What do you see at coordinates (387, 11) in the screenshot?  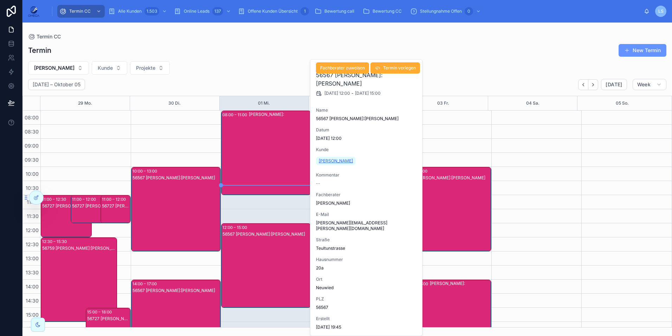 I see `span: Bewertung CC` at bounding box center [387, 11].